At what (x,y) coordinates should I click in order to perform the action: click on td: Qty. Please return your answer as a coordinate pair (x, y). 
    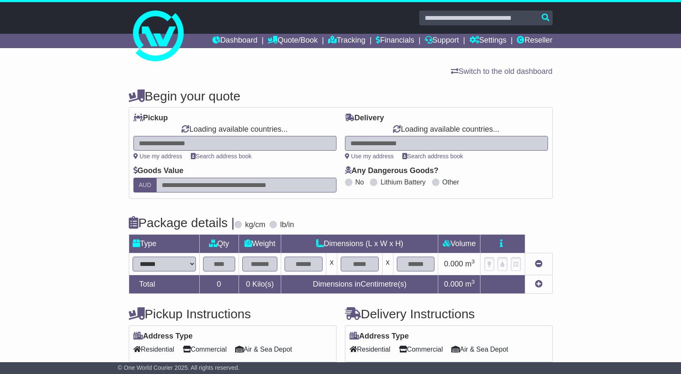
    Looking at the image, I should click on (219, 244).